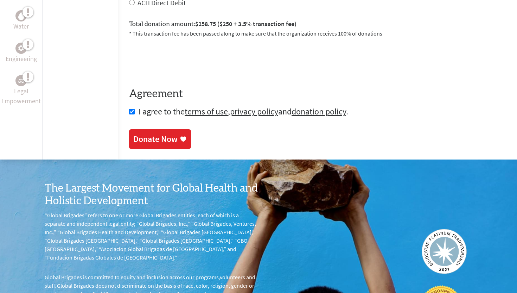  What do you see at coordinates (319, 111) in the screenshot?
I see `a: donation policy` at bounding box center [319, 111].